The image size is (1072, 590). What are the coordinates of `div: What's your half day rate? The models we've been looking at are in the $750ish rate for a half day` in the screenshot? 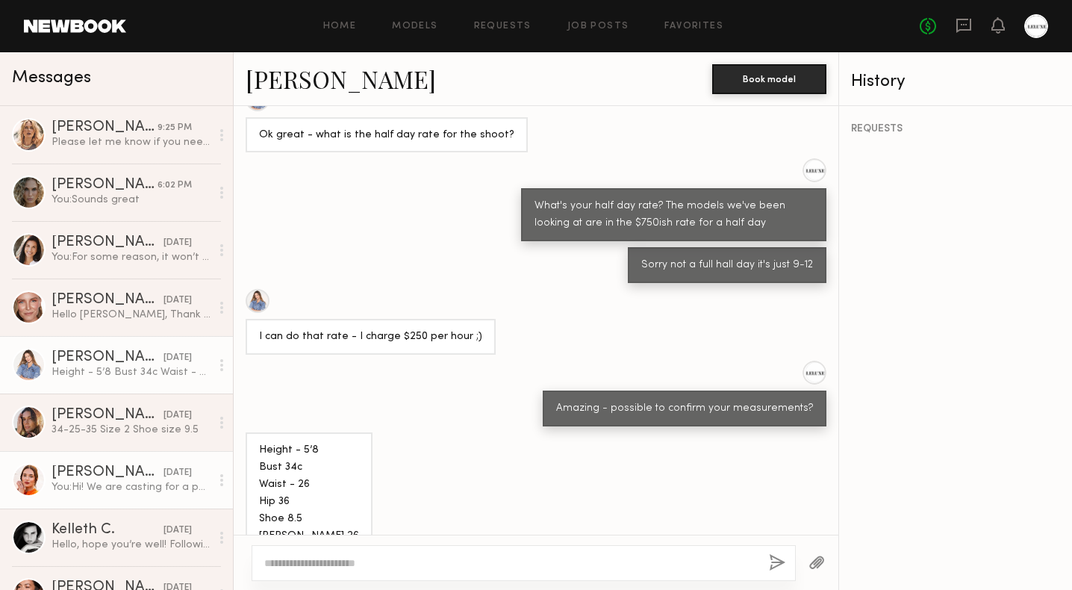 It's located at (673, 215).